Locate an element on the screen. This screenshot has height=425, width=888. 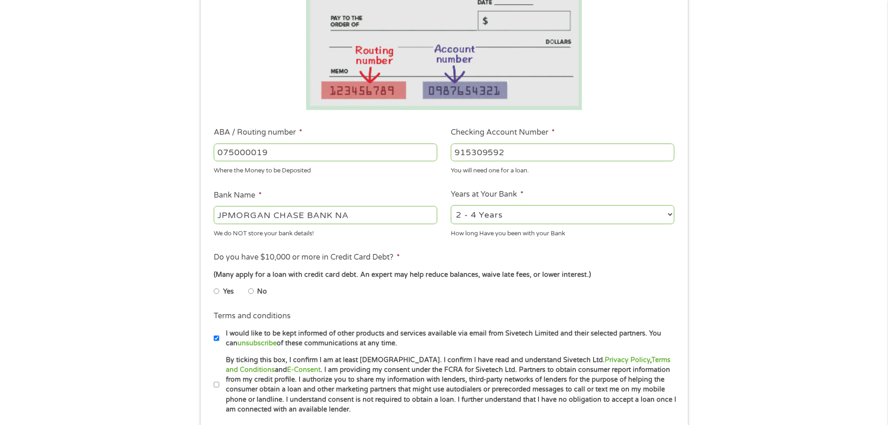
label: ABA / Routing number is located at coordinates (258, 133).